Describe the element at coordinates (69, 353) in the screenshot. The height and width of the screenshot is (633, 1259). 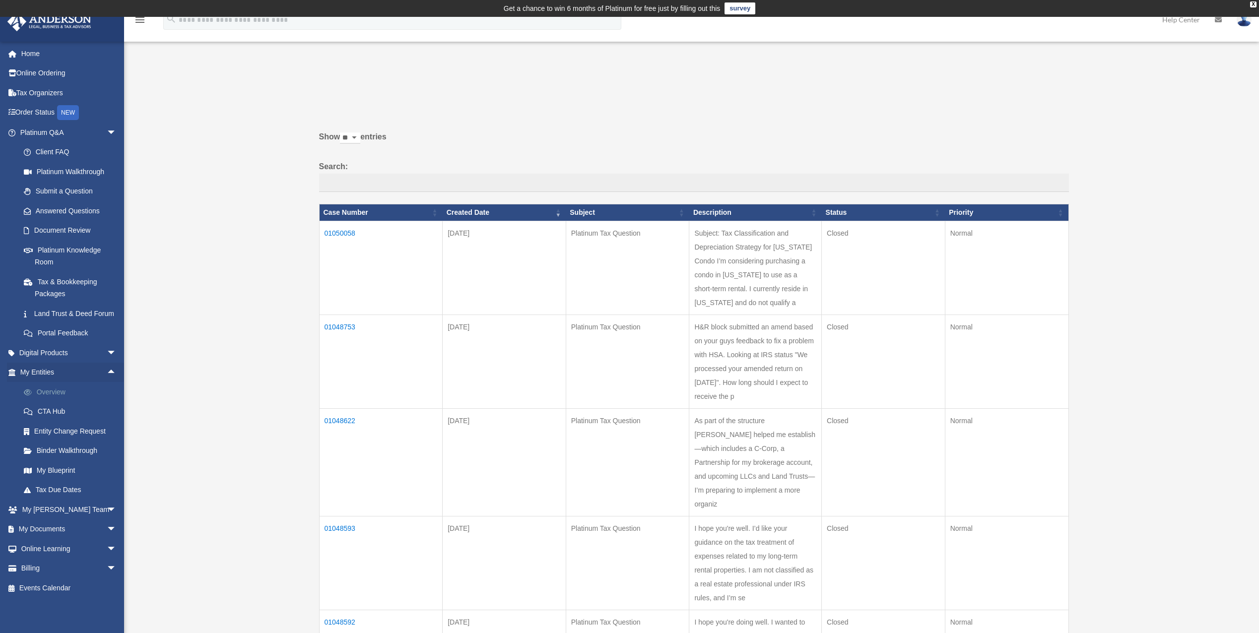
I see `a: Digital Productsarrow_drop_down` at that location.